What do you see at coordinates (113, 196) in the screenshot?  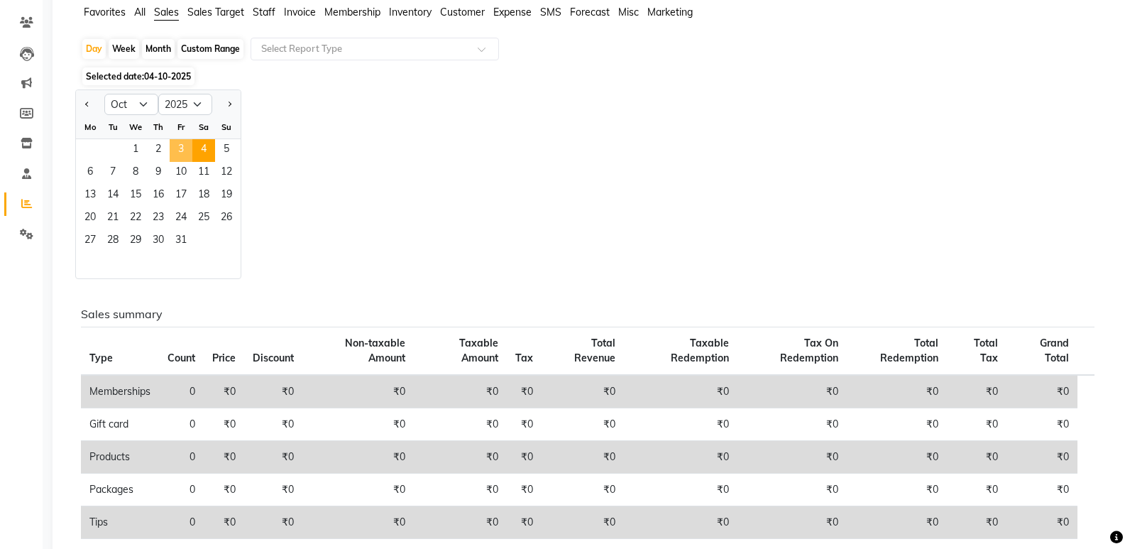 I see `div: Tuesday, October 14, 2025` at bounding box center [113, 196].